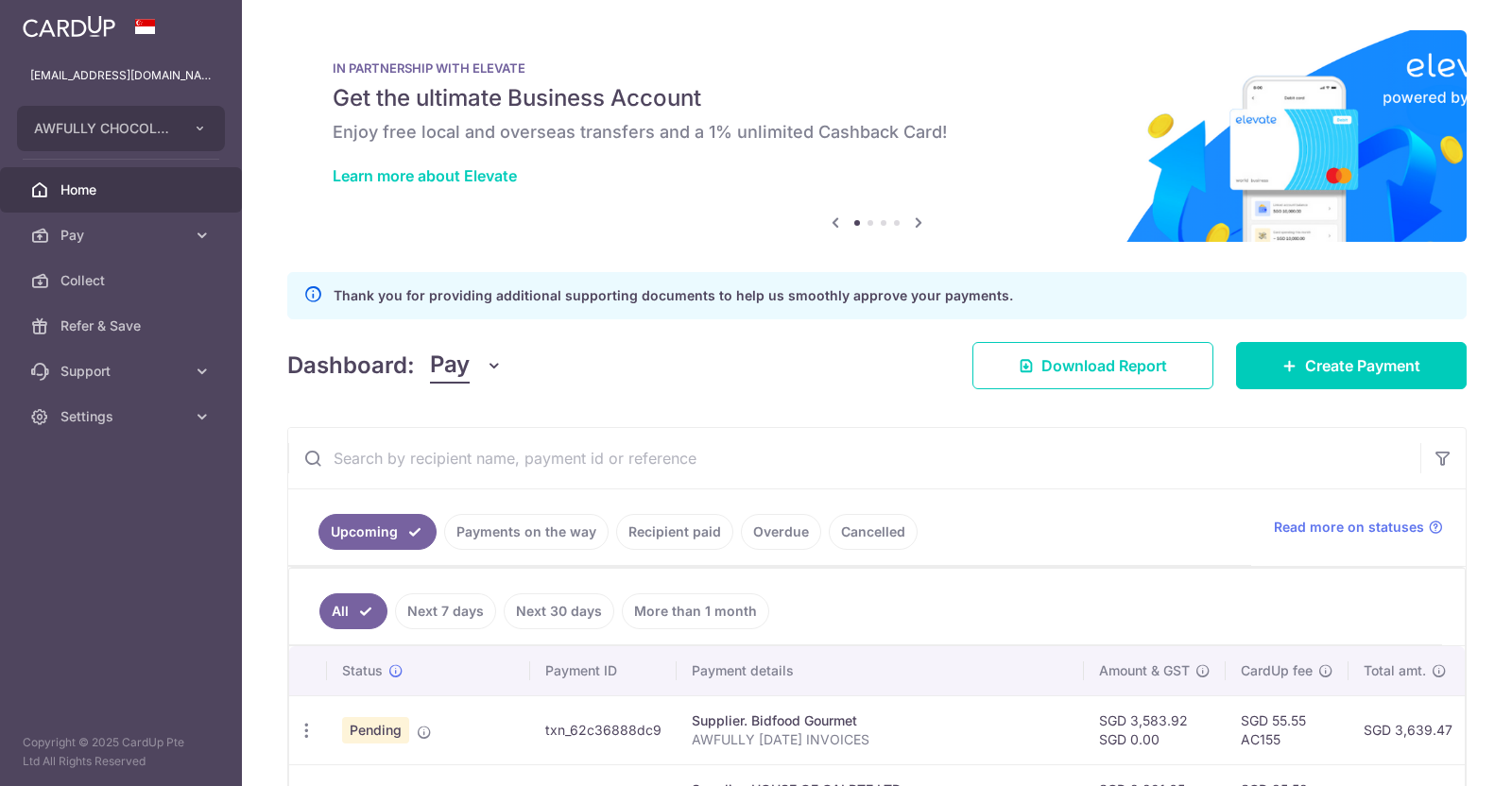 The image size is (1512, 786). Describe the element at coordinates (445, 611) in the screenshot. I see `a: Next 7 days` at that location.